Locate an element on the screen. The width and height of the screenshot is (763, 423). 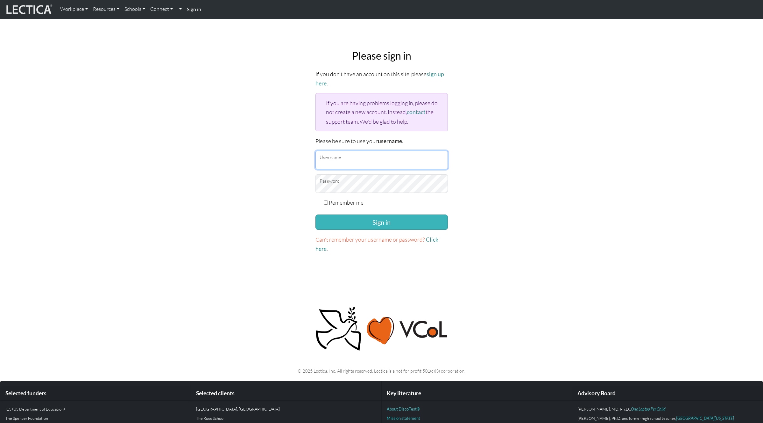
label: Remember me is located at coordinates (346, 202).